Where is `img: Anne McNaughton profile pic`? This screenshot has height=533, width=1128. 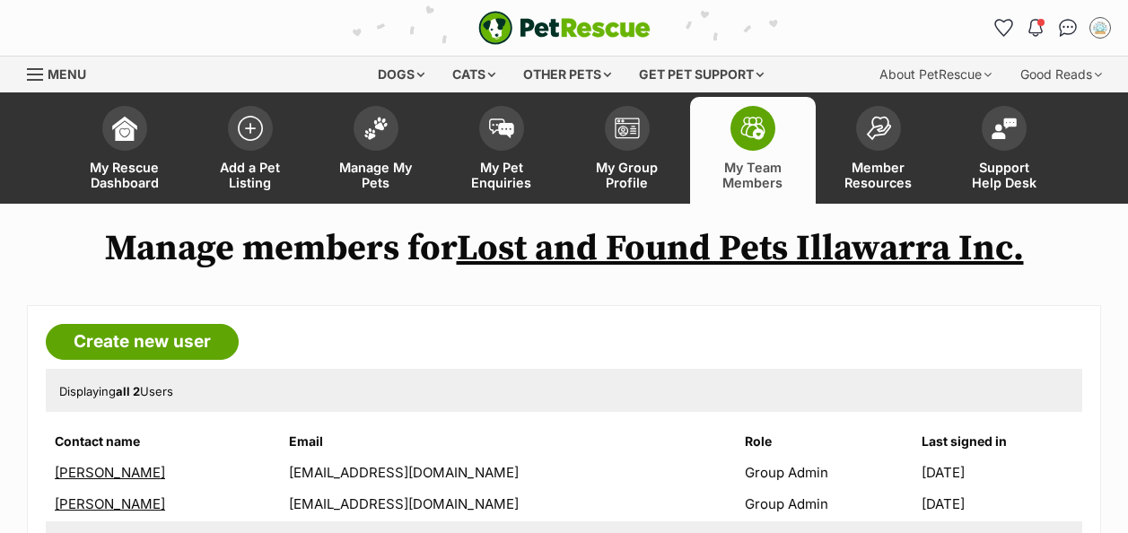 img: Anne McNaughton profile pic is located at coordinates (1101, 28).